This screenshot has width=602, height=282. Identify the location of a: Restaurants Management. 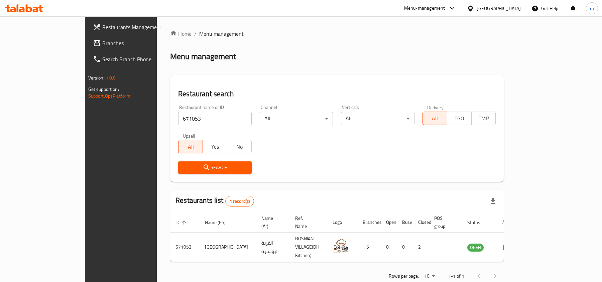
(136, 27).